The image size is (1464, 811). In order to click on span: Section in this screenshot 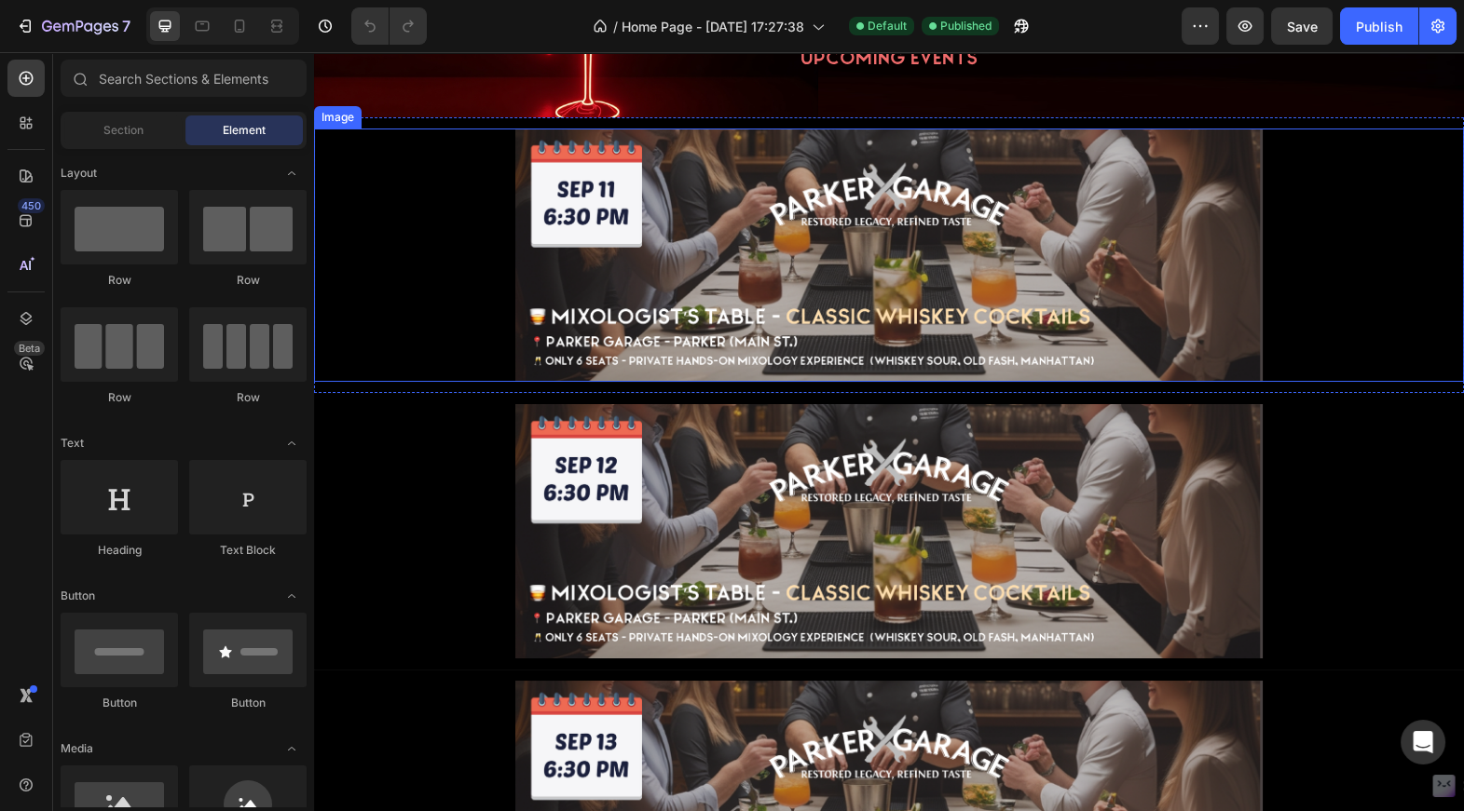, I will do `click(123, 130)`.